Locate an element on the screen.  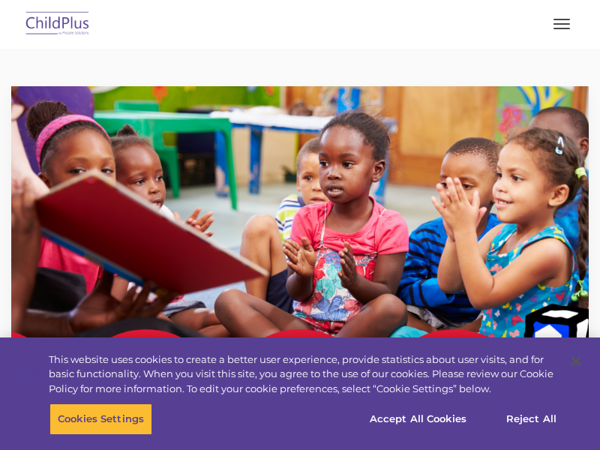
img: ChildPlus by Procare Solutions is located at coordinates (58, 24).